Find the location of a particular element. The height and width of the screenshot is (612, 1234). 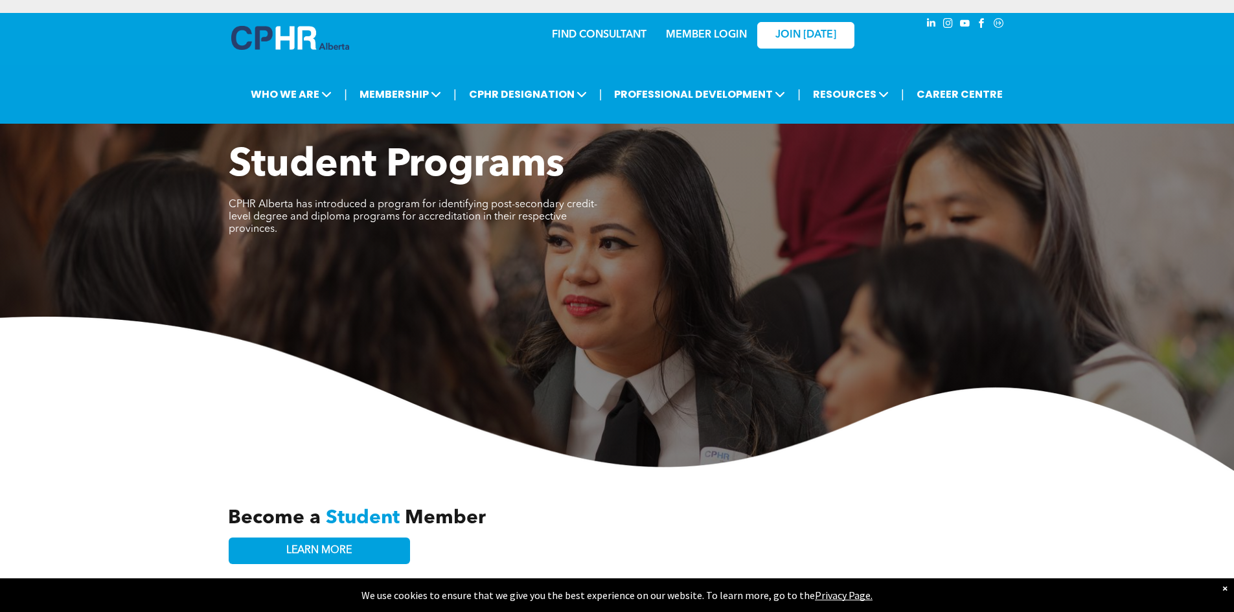

span: Become a is located at coordinates (274, 518).